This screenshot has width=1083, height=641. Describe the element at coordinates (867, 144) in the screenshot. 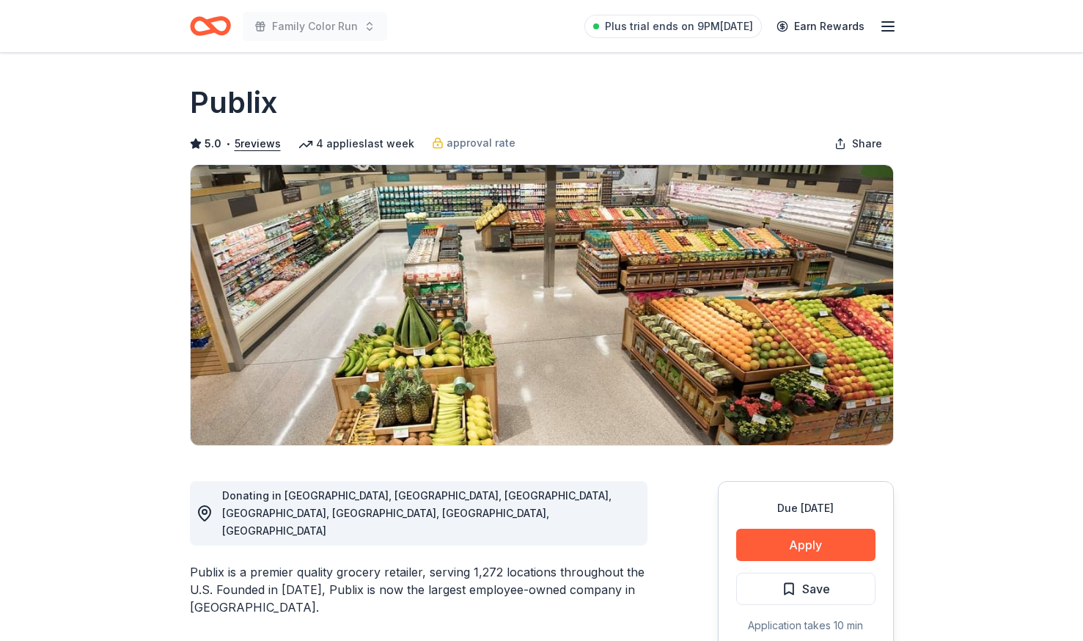

I see `span: Share` at that location.